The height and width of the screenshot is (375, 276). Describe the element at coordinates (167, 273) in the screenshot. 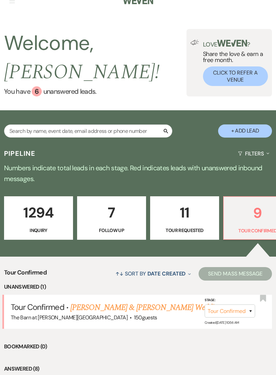

I see `span: Date Created` at that location.